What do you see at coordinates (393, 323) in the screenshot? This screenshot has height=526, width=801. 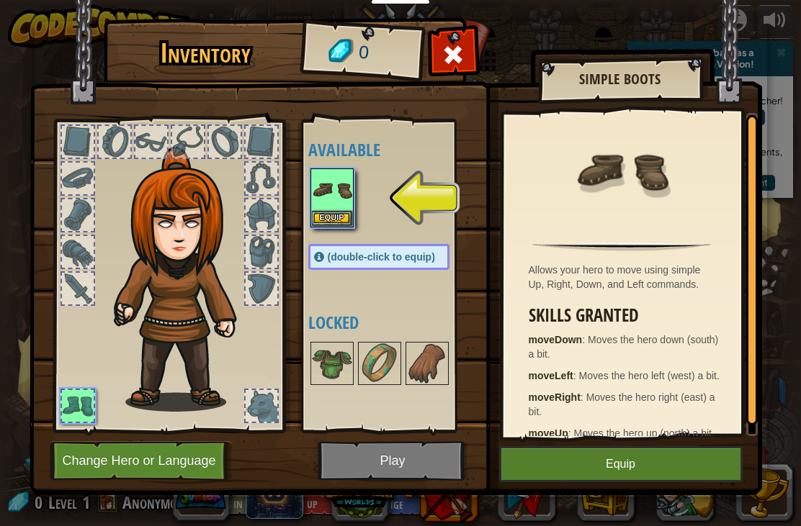 I see `h4: Locked` at bounding box center [393, 323].